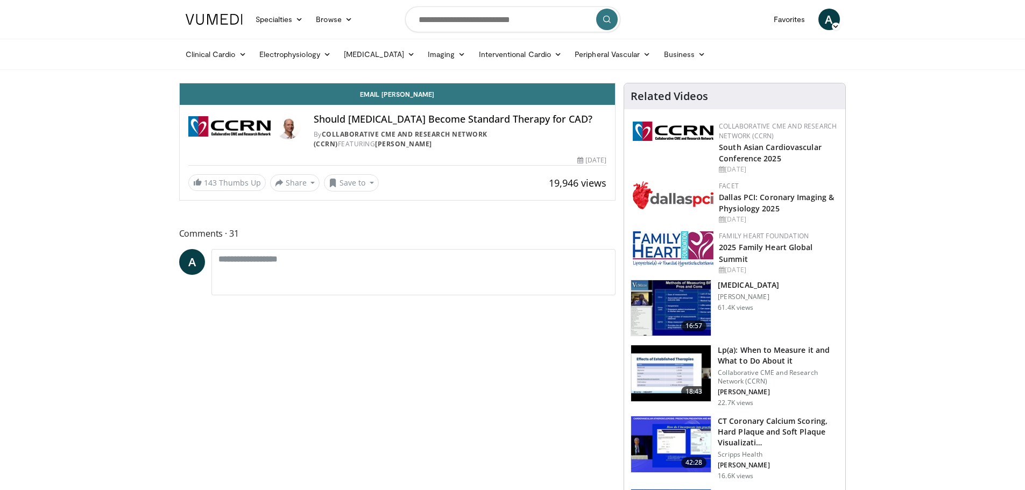  I want to click on img: VuMedi Logo, so click(214, 19).